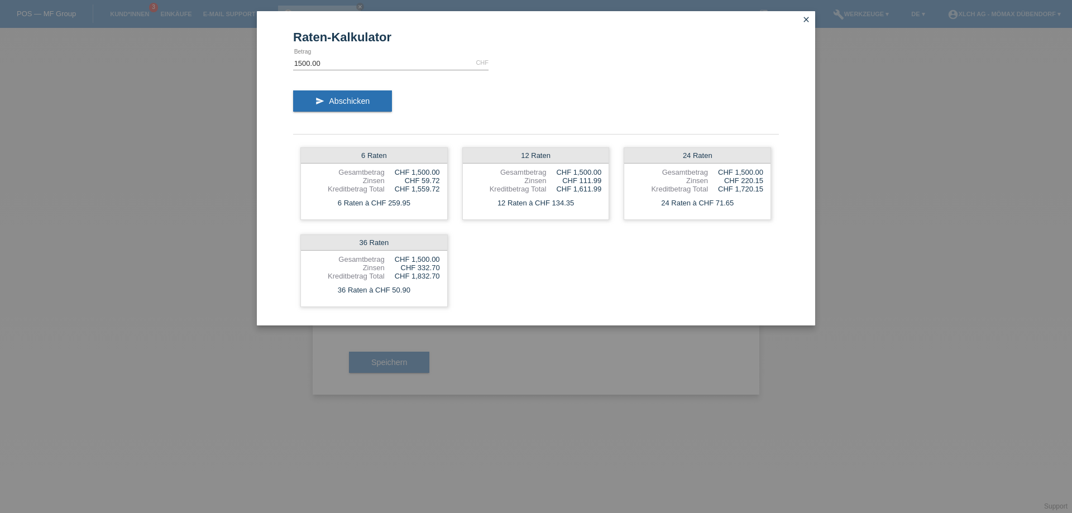 This screenshot has height=513, width=1072. Describe the element at coordinates (412, 189) in the screenshot. I see `div: CHF 1,559.72` at that location.